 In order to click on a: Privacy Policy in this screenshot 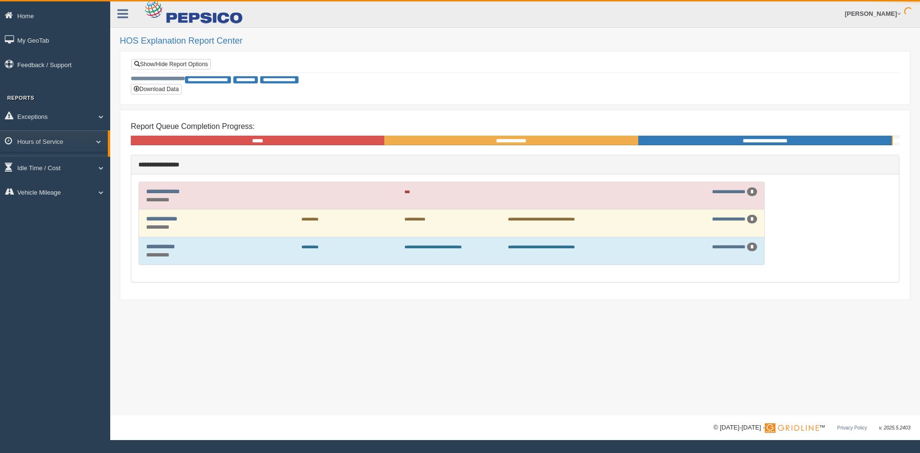, I will do `click(852, 427)`.